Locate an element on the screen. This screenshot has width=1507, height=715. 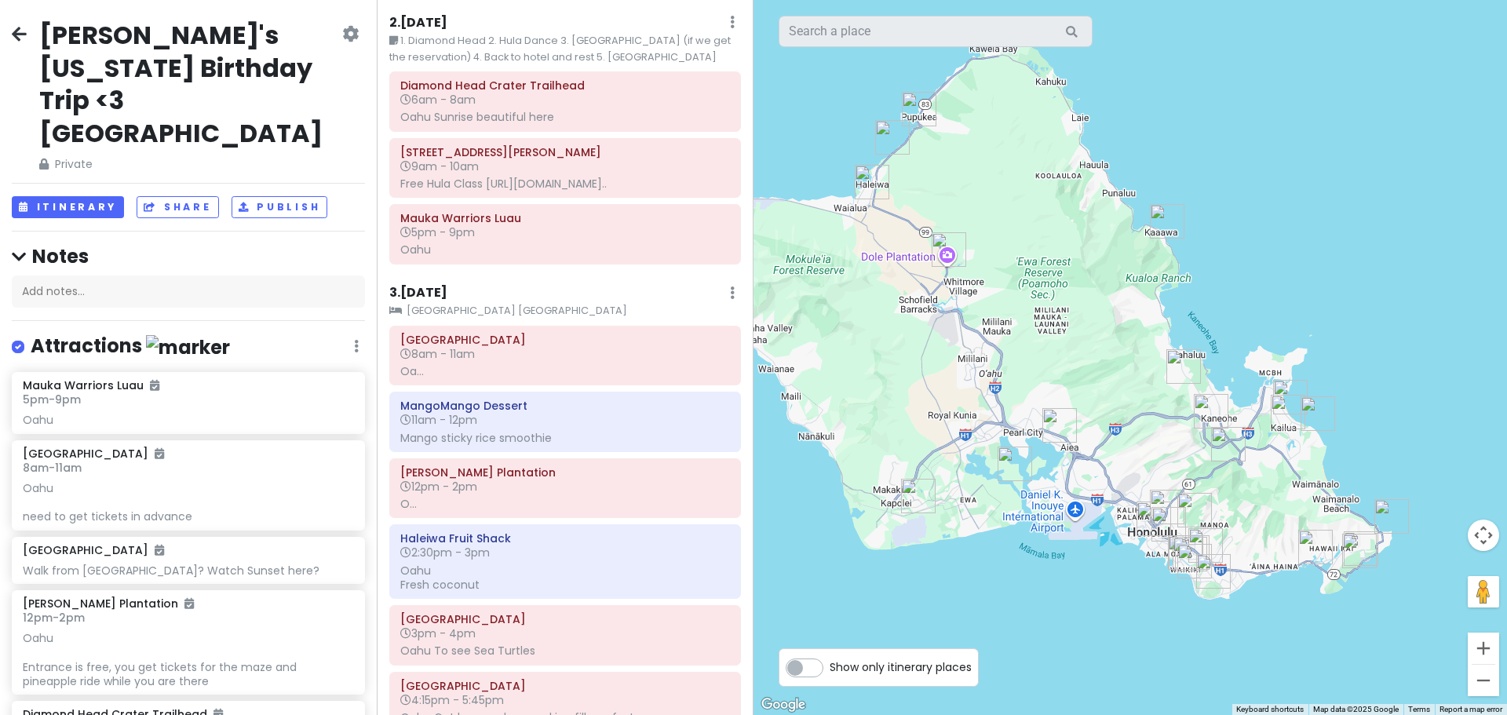
h6: 227 Lewers St is located at coordinates (565, 152).